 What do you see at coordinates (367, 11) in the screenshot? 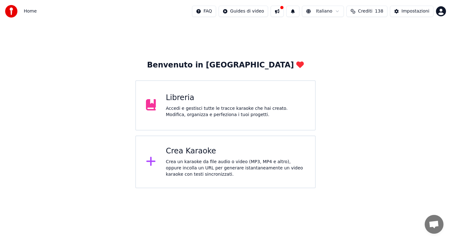
I see `button: Crediti138` at bounding box center [367, 11].